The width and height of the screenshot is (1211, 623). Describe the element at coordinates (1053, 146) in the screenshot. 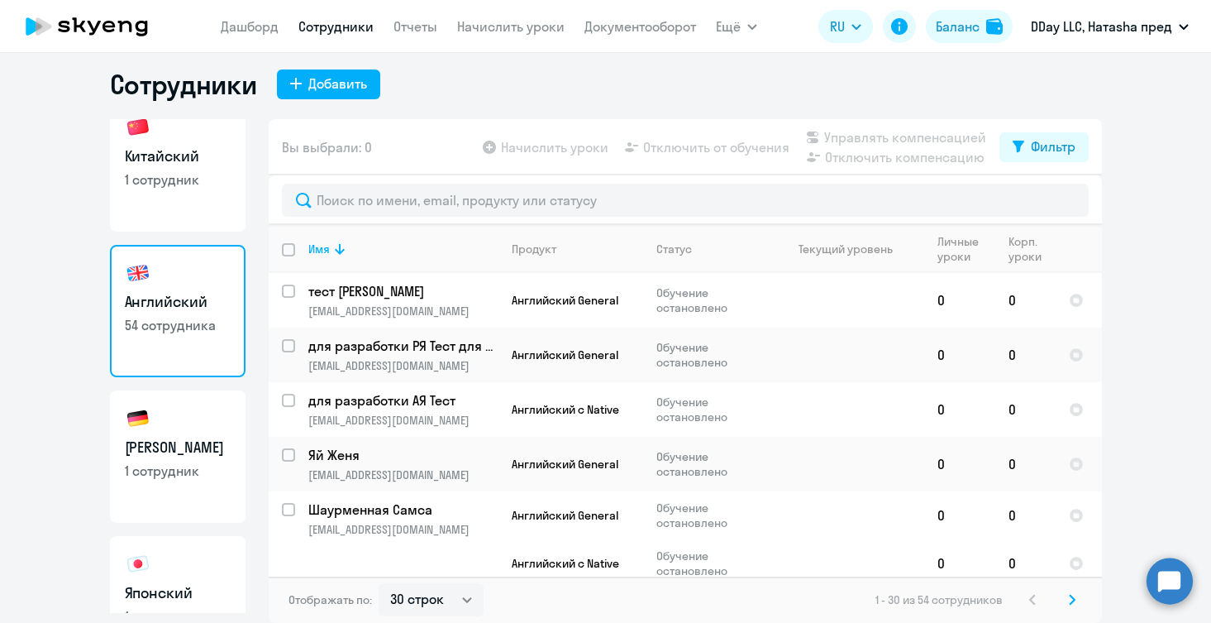

I see `div: Фильтр` at that location.